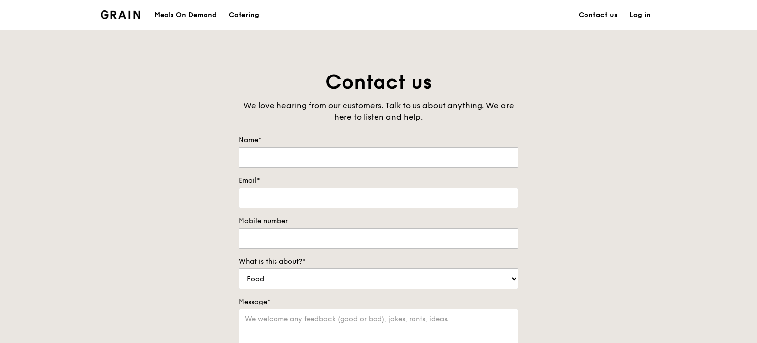 The width and height of the screenshot is (757, 343). What do you see at coordinates (379, 82) in the screenshot?
I see `h1: Contact us` at bounding box center [379, 82].